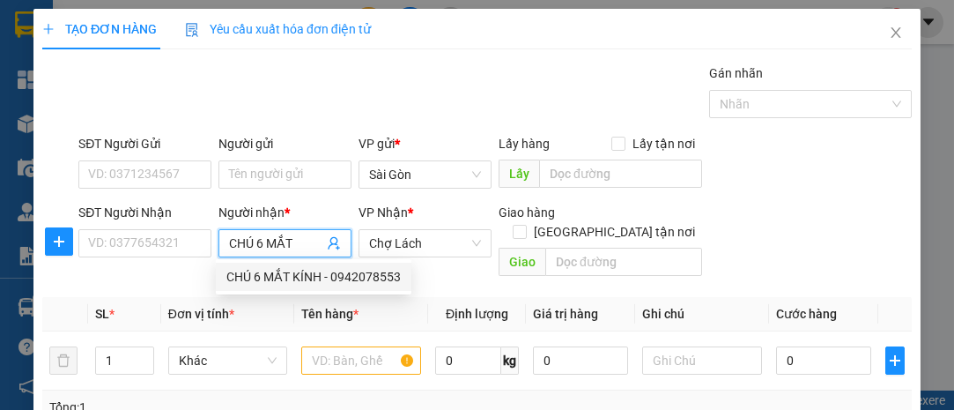  I want to click on div: Chợ Lách, so click(244, 26).